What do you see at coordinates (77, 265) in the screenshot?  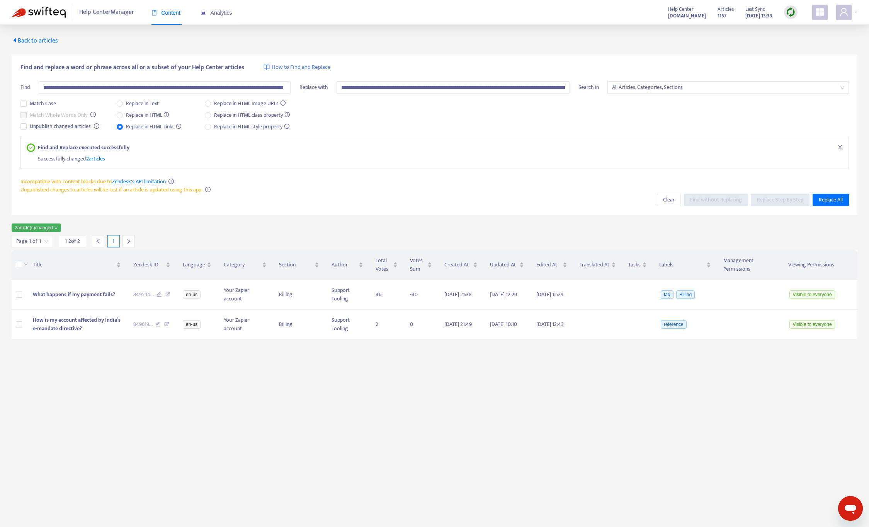 I see `th: Title` at bounding box center [77, 265].